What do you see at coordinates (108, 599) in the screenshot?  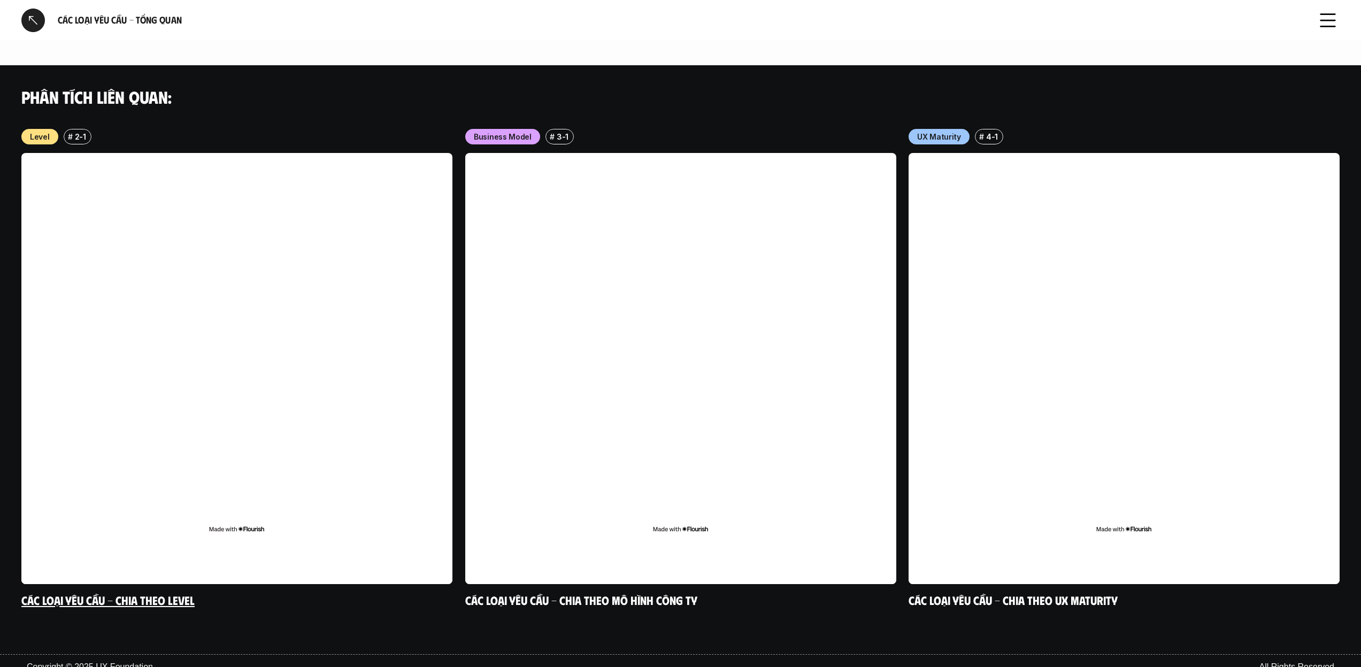 I see `a: Các loại yêu cầu - Chia theo level` at bounding box center [108, 599].